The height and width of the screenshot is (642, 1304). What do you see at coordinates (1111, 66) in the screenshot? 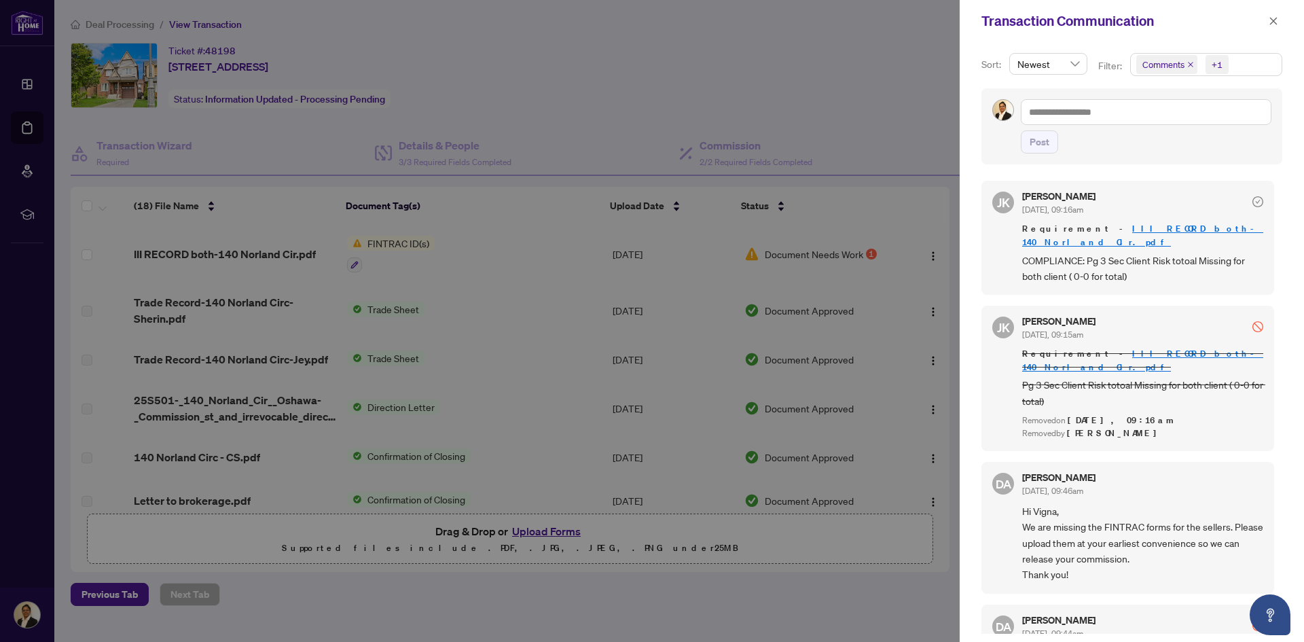
I see `p: Filter:` at bounding box center [1111, 66].